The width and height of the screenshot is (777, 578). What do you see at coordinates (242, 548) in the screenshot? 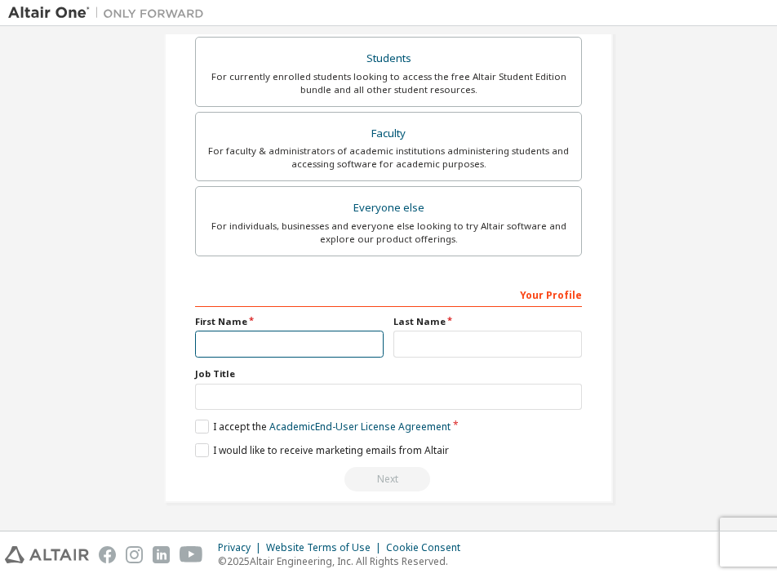
I see `div: Privacy` at bounding box center [242, 548].